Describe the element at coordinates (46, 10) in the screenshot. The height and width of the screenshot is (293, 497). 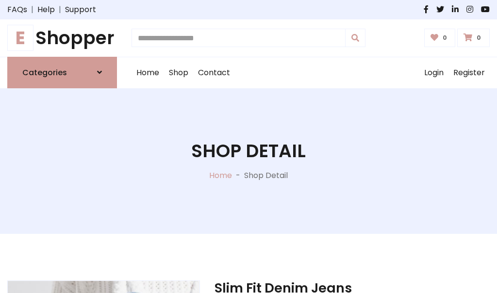
I see `a: Help` at that location.